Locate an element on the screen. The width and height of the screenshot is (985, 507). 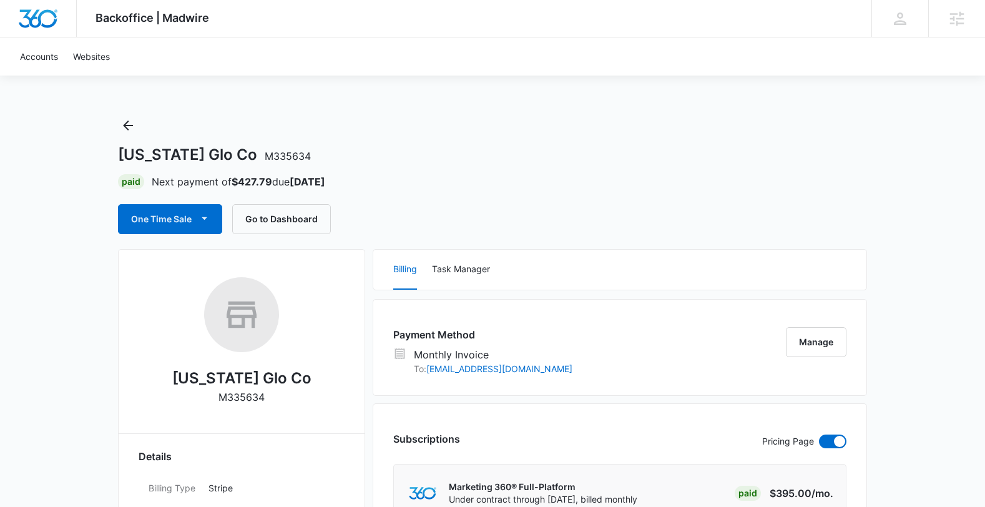
a: Websites is located at coordinates (91, 56).